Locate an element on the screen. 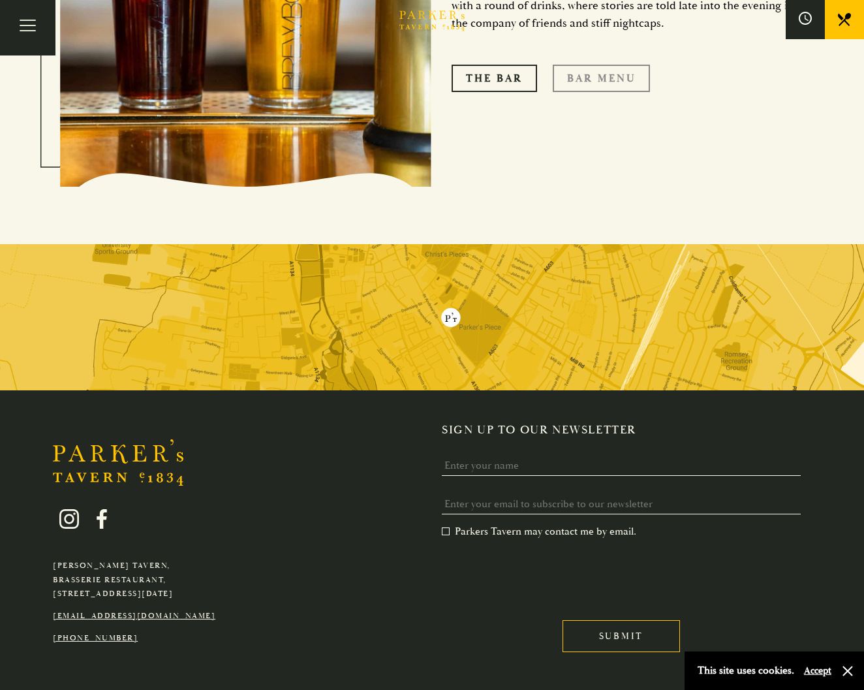  label: Parkers Tavern may contact me by email. is located at coordinates (539, 531).